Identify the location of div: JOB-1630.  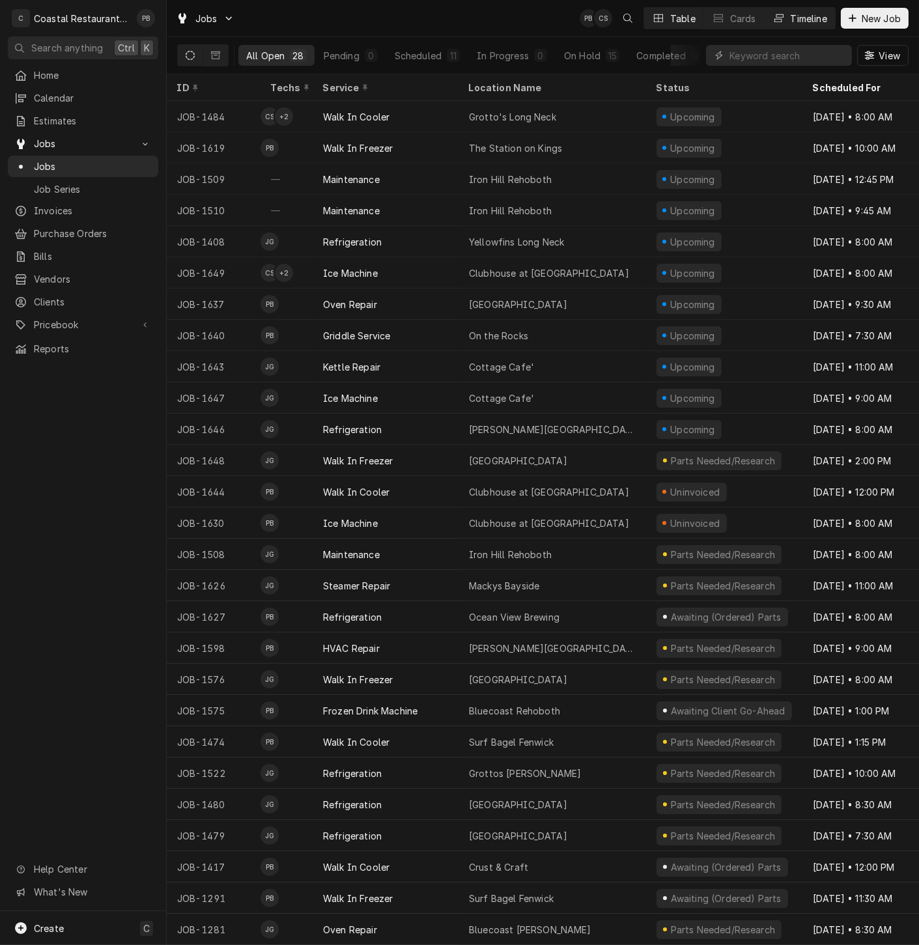
(214, 523).